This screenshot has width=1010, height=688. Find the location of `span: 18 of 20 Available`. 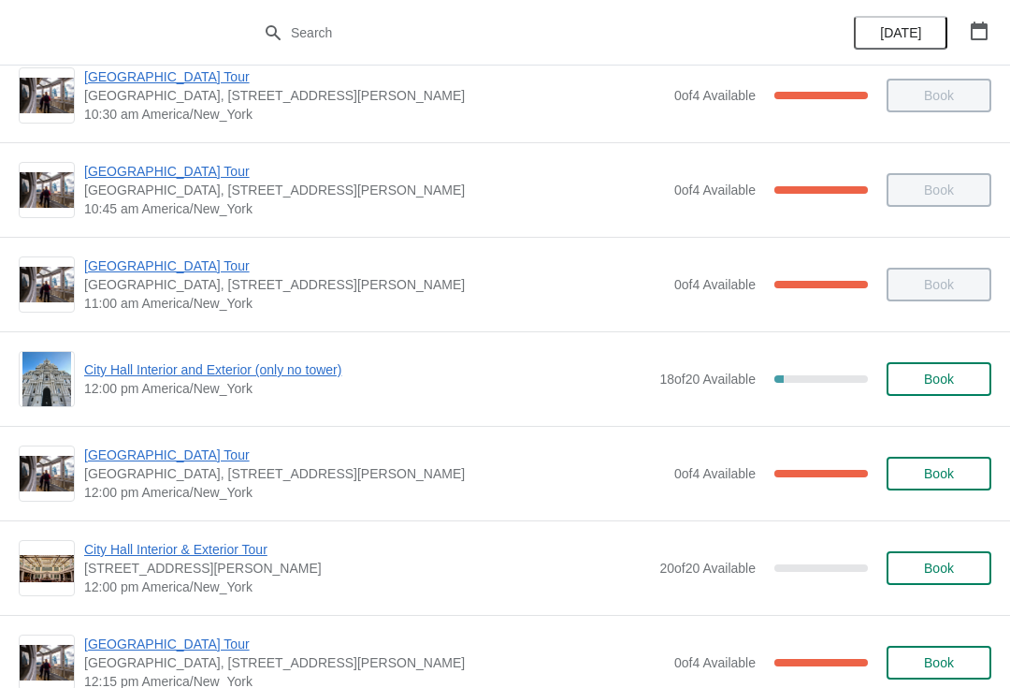

span: 18 of 20 Available is located at coordinates (707, 379).